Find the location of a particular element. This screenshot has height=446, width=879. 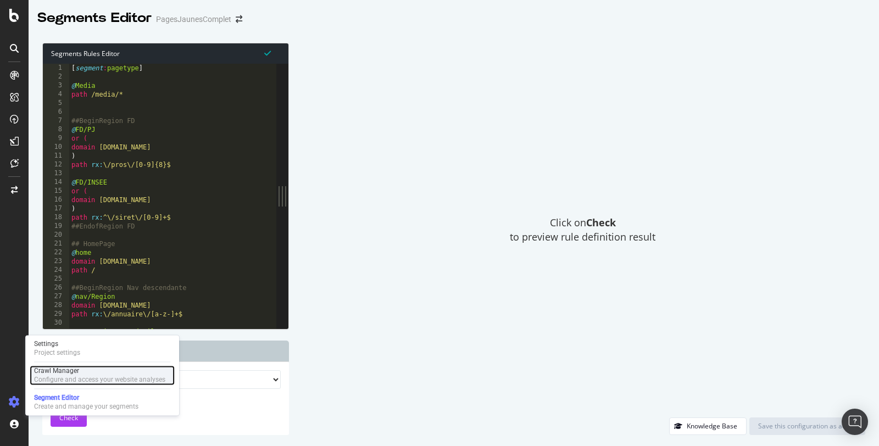

div: 3 is located at coordinates (56, 86).